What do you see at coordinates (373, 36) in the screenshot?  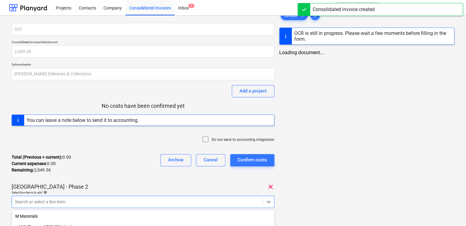 I see `div: OCR is still in progress. Please wait a few moments before filling in the form.` at bounding box center [373, 36].